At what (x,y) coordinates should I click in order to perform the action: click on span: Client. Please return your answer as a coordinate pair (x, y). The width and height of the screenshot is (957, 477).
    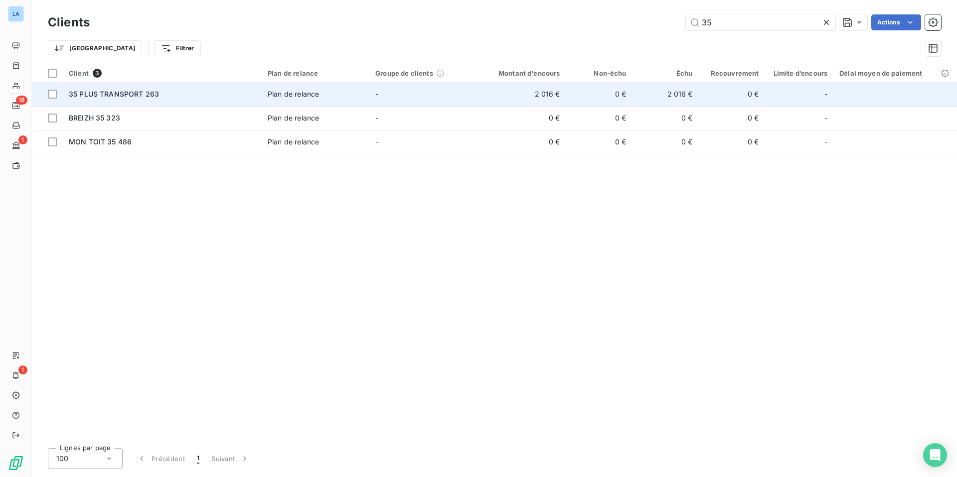
    Looking at the image, I should click on (79, 73).